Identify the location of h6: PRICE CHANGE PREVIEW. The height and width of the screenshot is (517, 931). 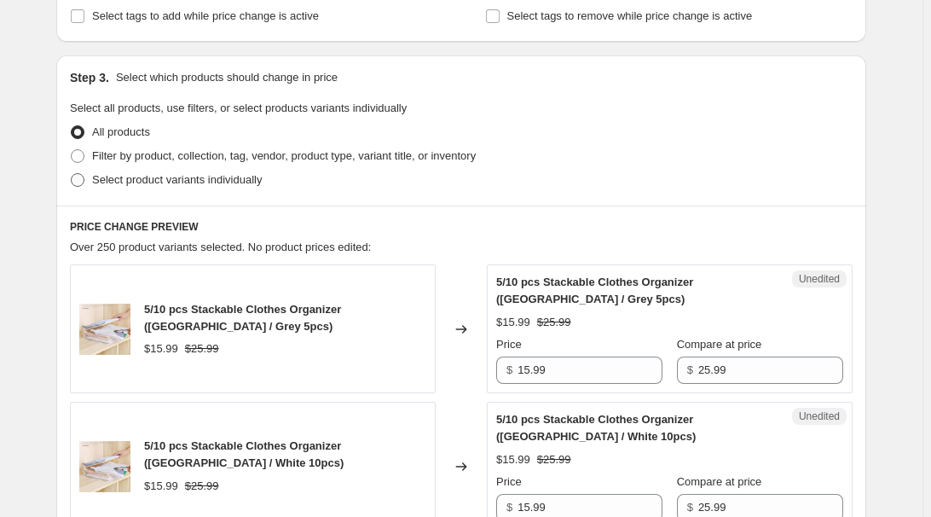
(461, 227).